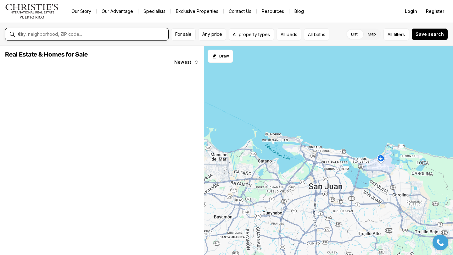 The height and width of the screenshot is (255, 453). Describe the element at coordinates (186, 62) in the screenshot. I see `button: Newest` at that location.